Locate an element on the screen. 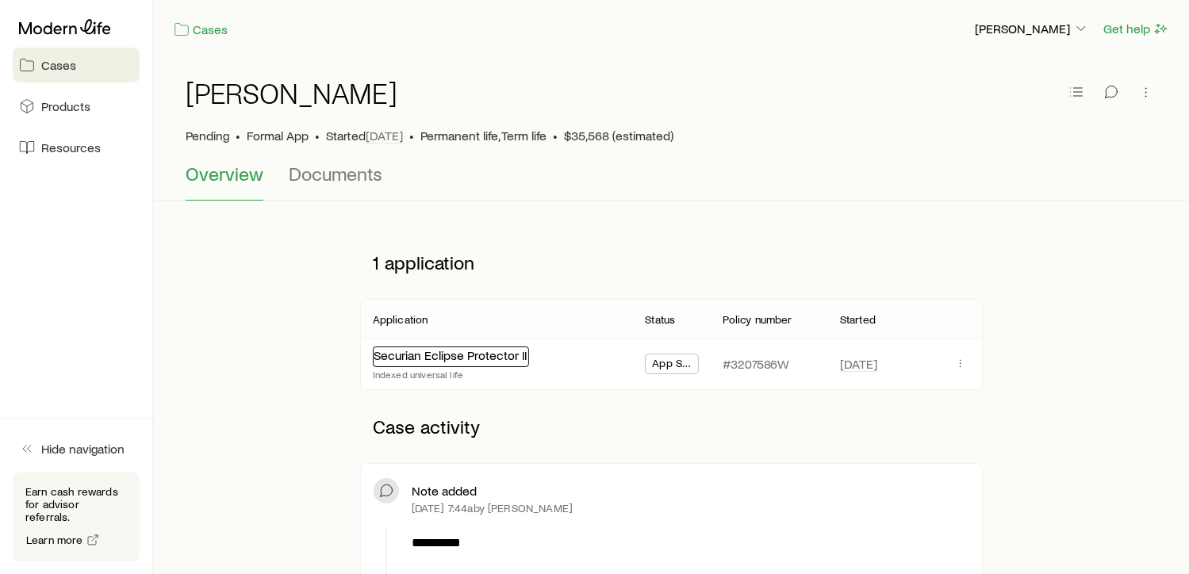 The width and height of the screenshot is (1189, 574). span: Resources is located at coordinates (71, 148).